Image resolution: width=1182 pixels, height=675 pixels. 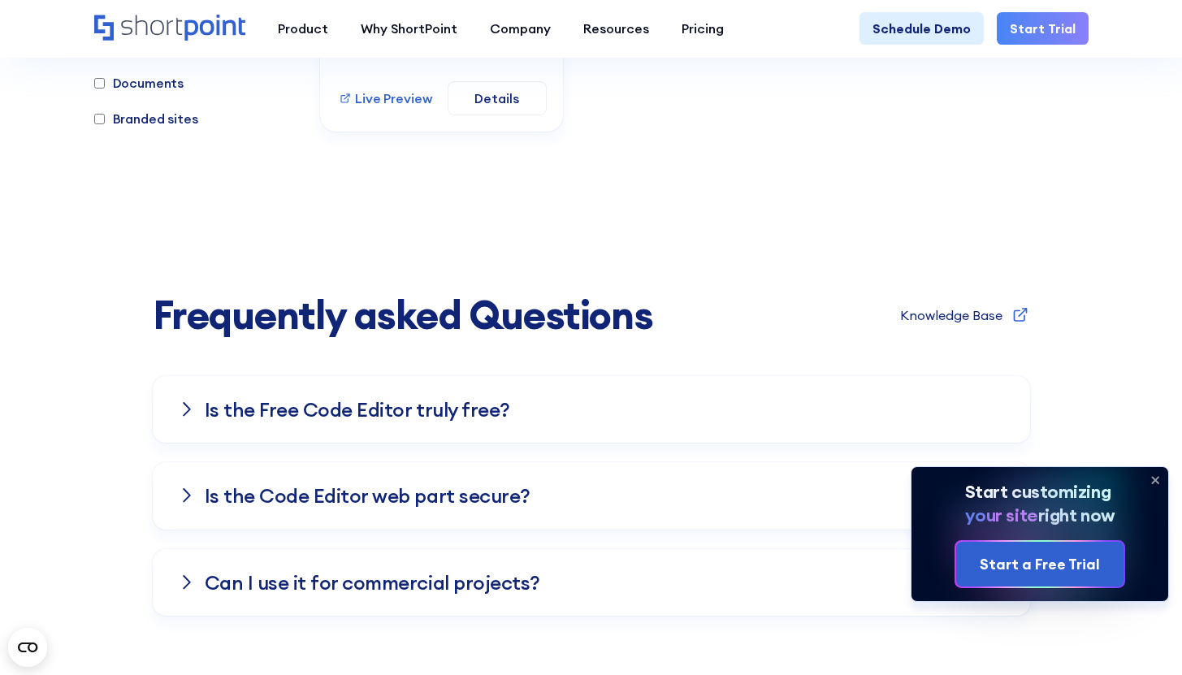 I want to click on a: Pricing, so click(x=703, y=28).